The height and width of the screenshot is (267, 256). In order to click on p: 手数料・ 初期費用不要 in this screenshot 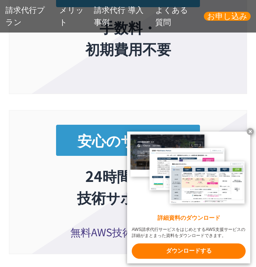, I will do `click(128, 38)`.